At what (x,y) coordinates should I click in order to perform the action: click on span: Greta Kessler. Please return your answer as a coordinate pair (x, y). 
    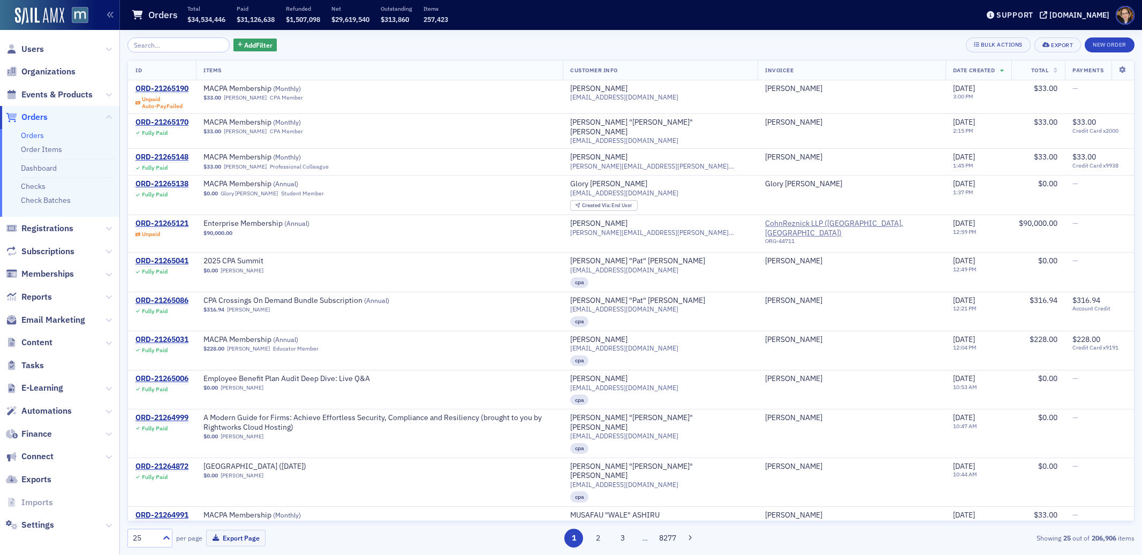
    Looking at the image, I should click on (852, 157).